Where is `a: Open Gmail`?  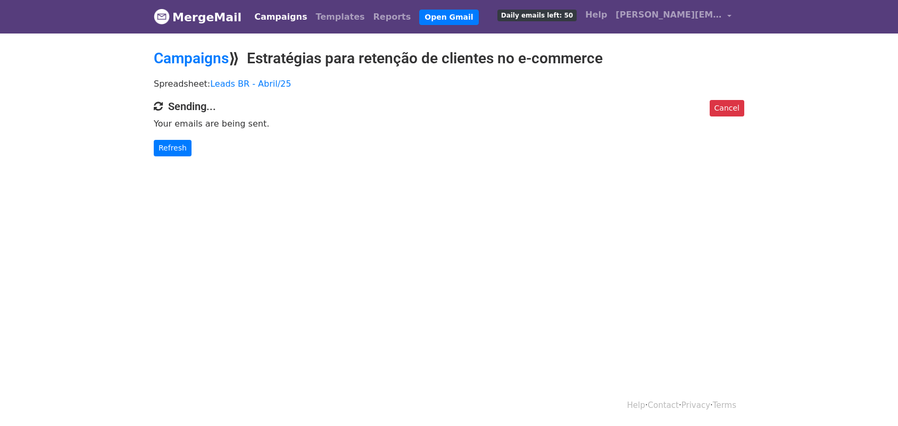 a: Open Gmail is located at coordinates (448, 17).